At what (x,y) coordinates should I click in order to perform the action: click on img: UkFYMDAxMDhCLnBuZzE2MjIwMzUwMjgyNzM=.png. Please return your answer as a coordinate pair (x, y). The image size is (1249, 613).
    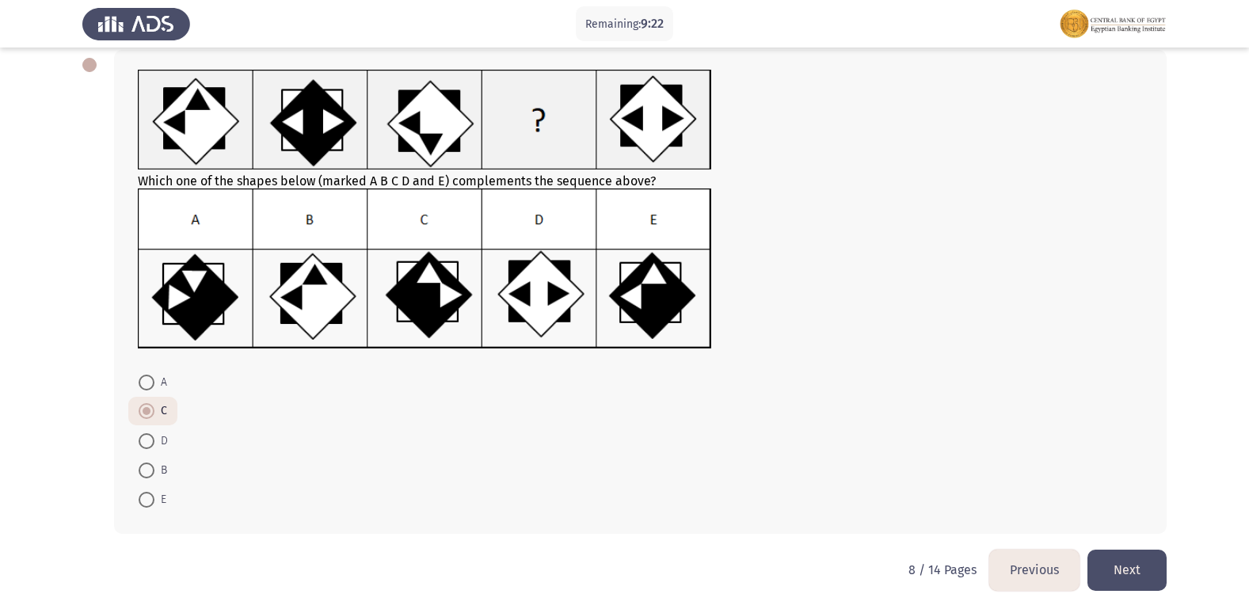
    Looking at the image, I should click on (425, 269).